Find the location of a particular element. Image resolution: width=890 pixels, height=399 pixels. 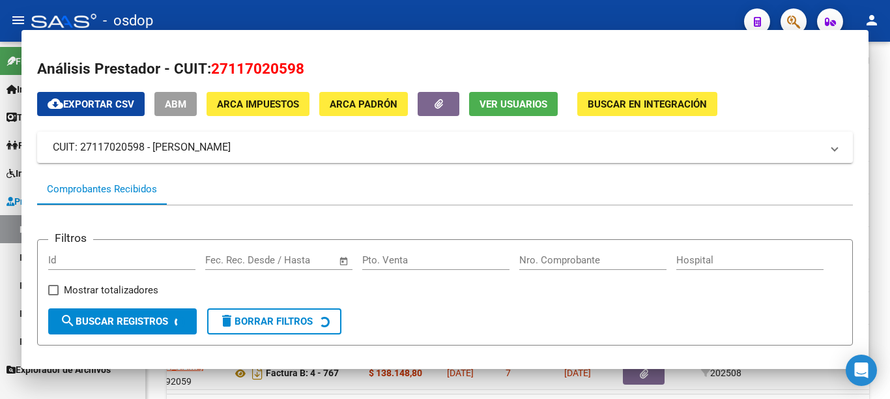

span: Explorador de Archivos is located at coordinates (59, 369).